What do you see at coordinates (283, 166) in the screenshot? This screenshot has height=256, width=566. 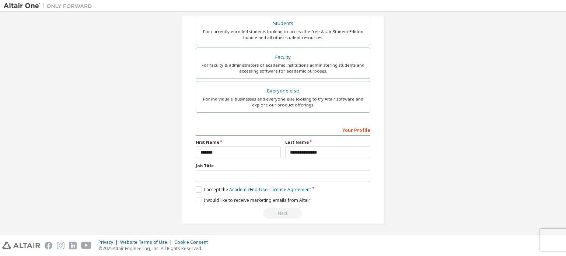 I see `label: Job Title` at bounding box center [283, 166].